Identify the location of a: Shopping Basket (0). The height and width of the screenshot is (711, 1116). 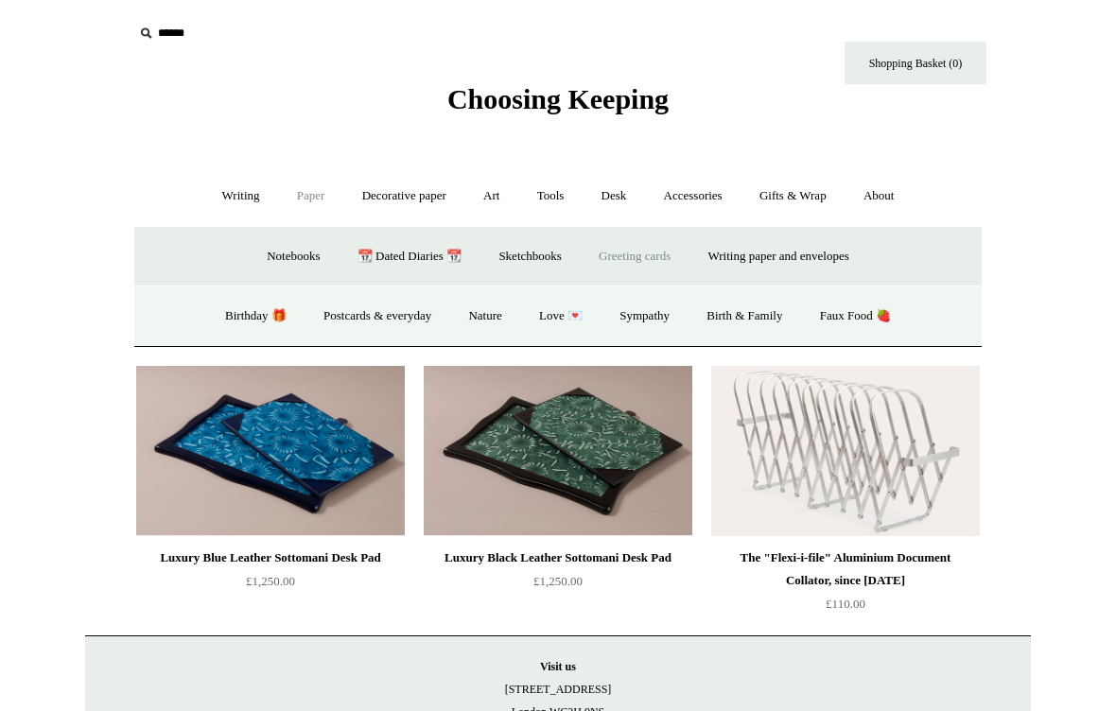
(915, 62).